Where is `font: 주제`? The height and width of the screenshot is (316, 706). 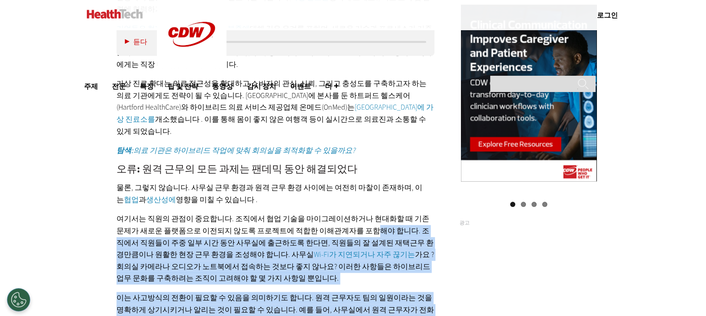 font: 주제 is located at coordinates (91, 86).